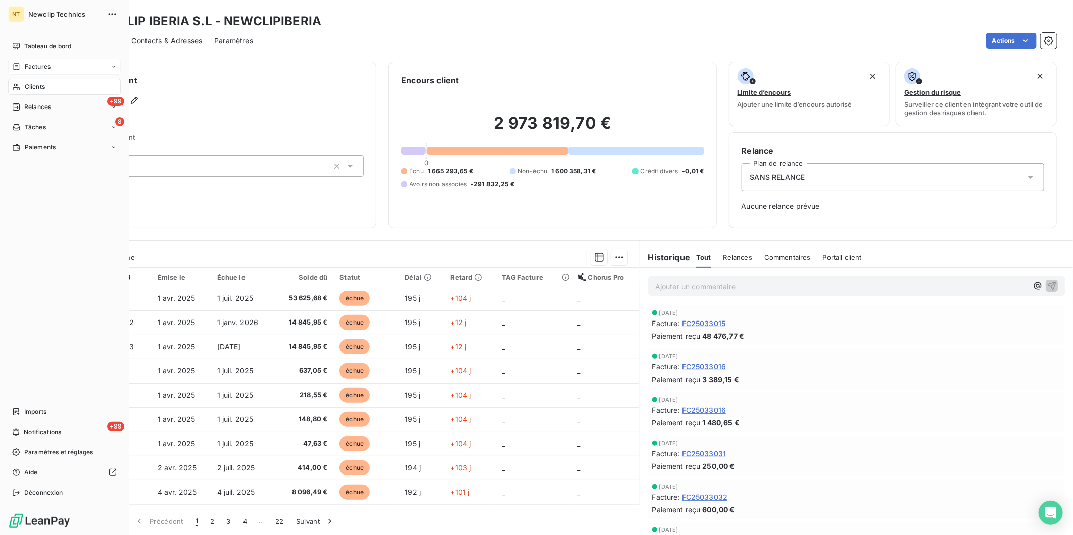  What do you see at coordinates (35, 127) in the screenshot?
I see `span: Tâches` at bounding box center [35, 127].